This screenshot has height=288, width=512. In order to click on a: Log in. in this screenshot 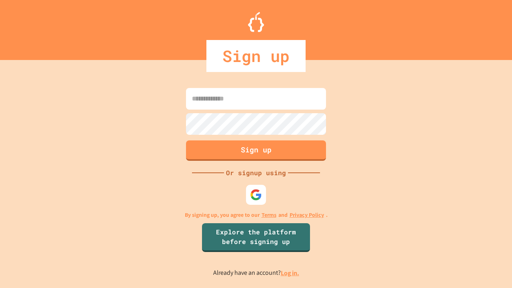, I will do `click(290, 273)`.